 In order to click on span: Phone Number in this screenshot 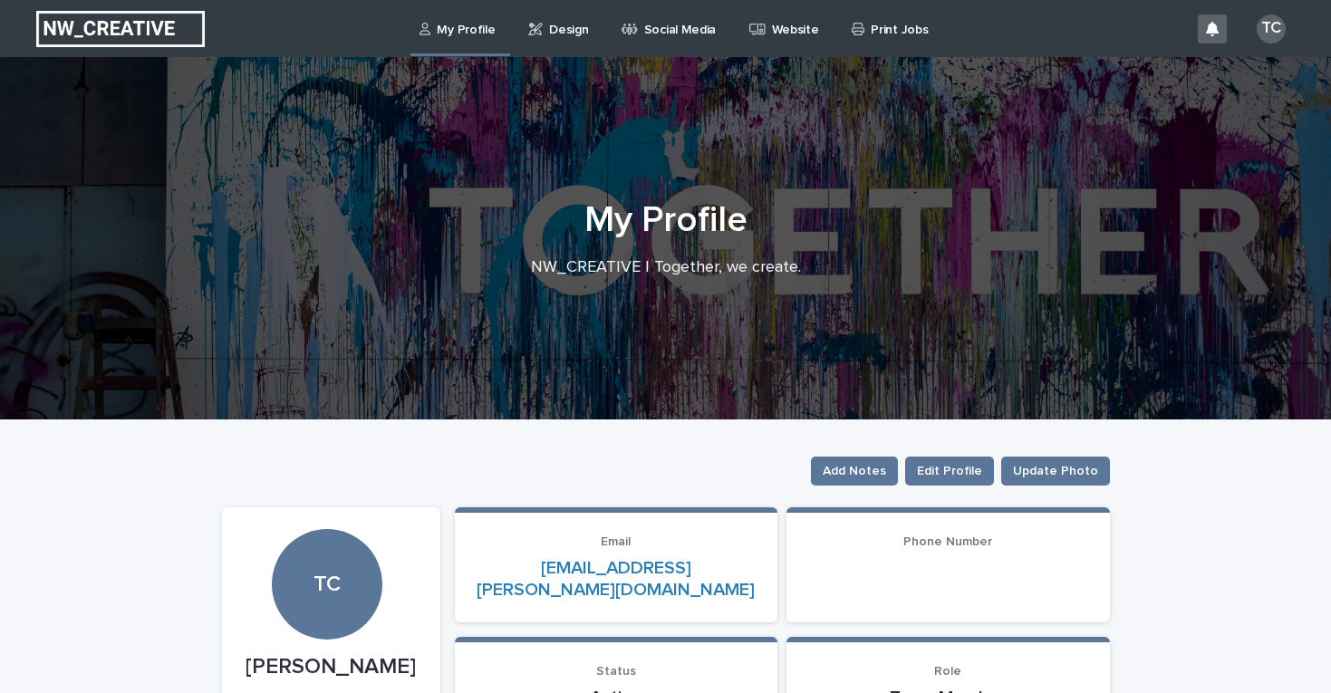, I will do `click(948, 542)`.